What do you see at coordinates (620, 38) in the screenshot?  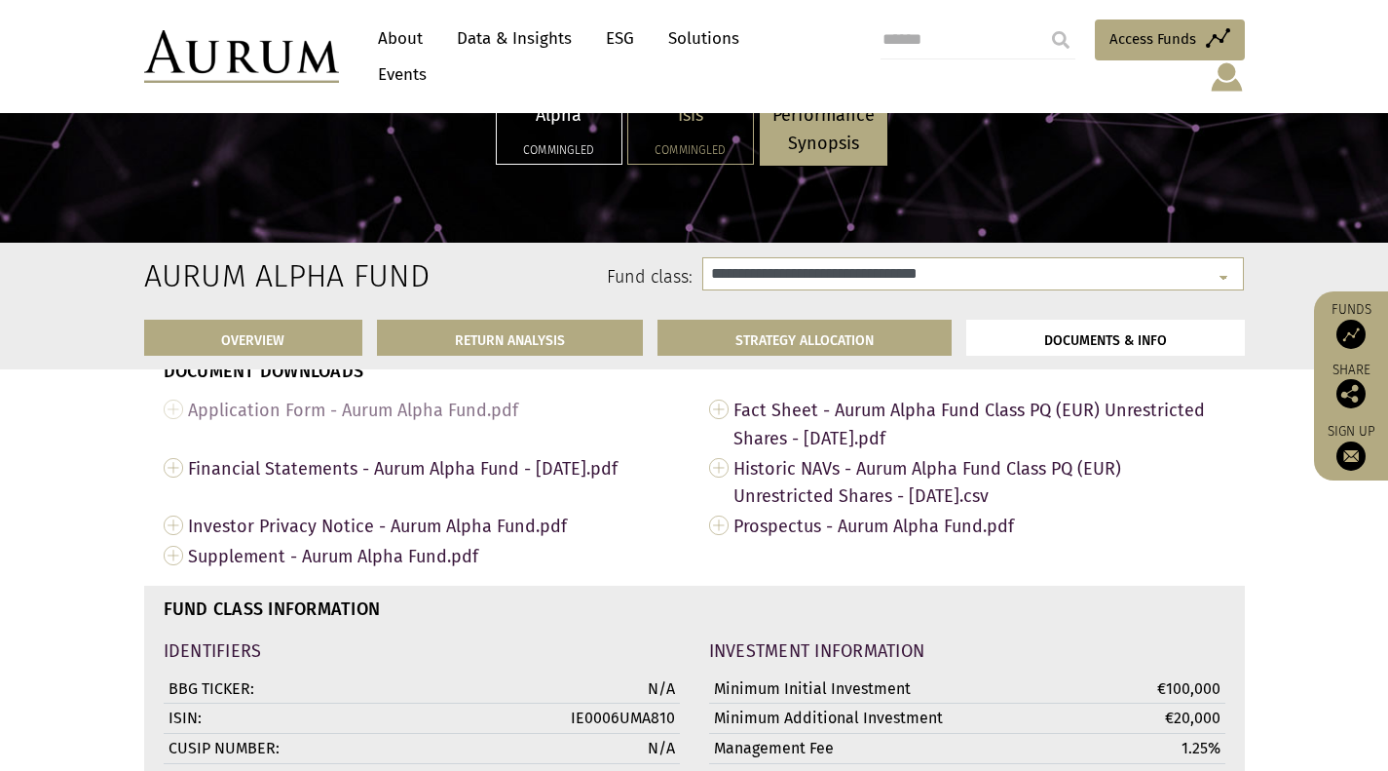 I see `a: ESG` at bounding box center [620, 38].